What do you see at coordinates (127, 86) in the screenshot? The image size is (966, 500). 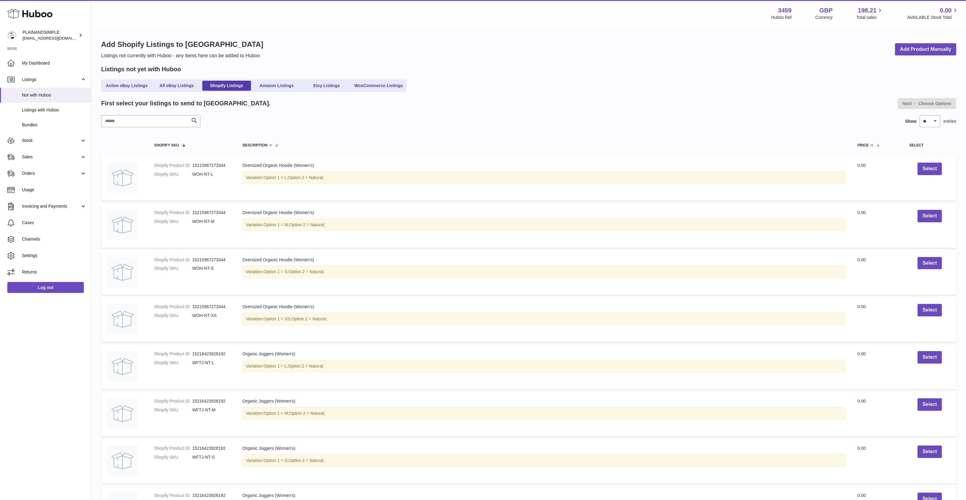 I see `a: Active eBay Listings` at bounding box center [127, 86].